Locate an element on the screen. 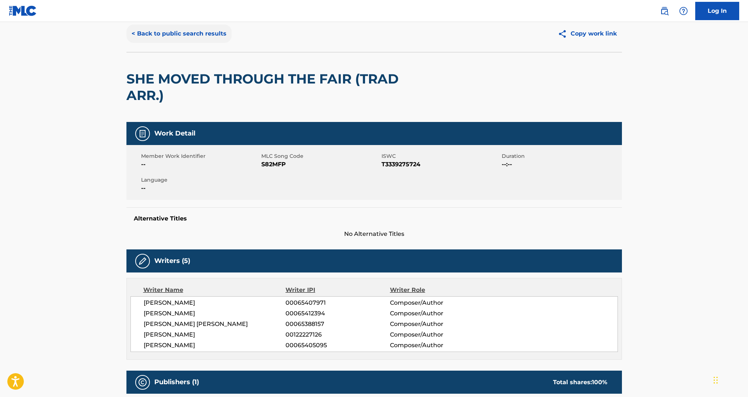 The height and width of the screenshot is (397, 748). a: Log In is located at coordinates (717, 11).